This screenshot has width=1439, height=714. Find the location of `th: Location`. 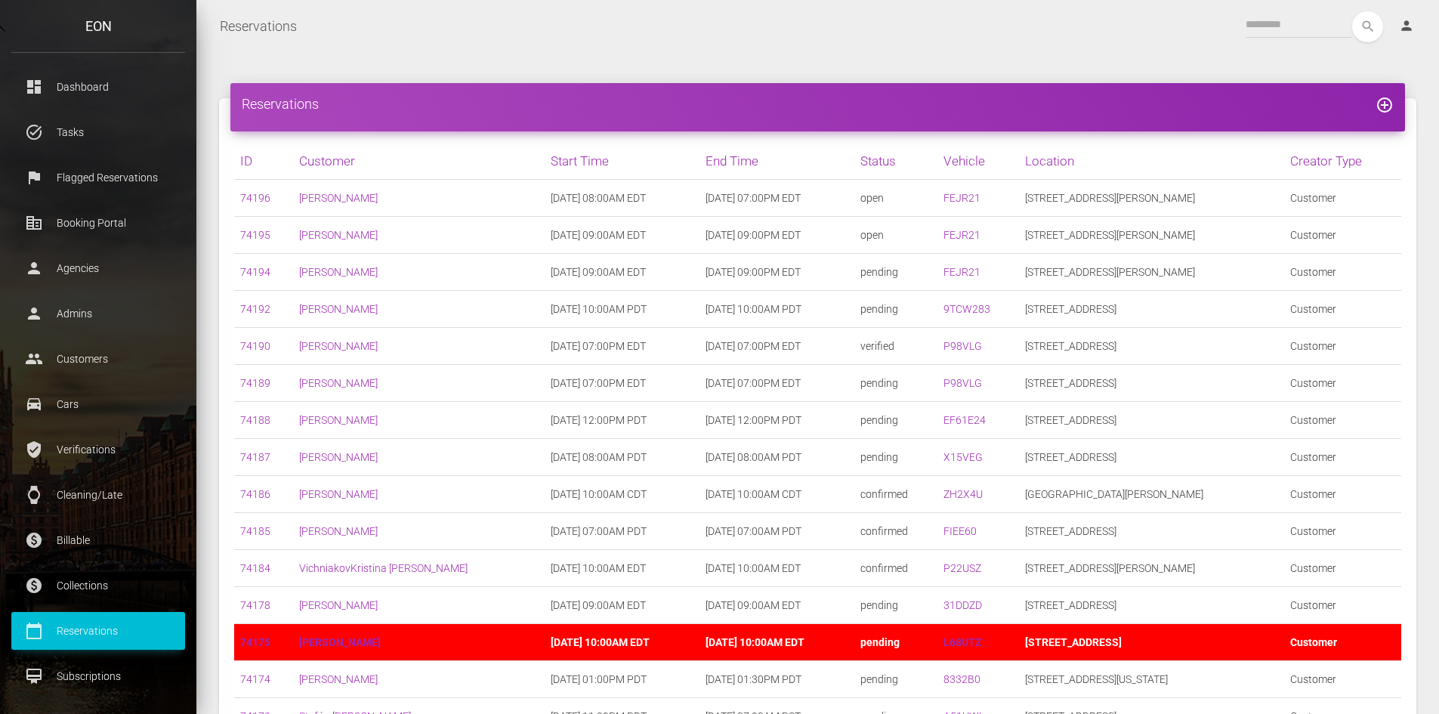

th: Location is located at coordinates (1151, 161).